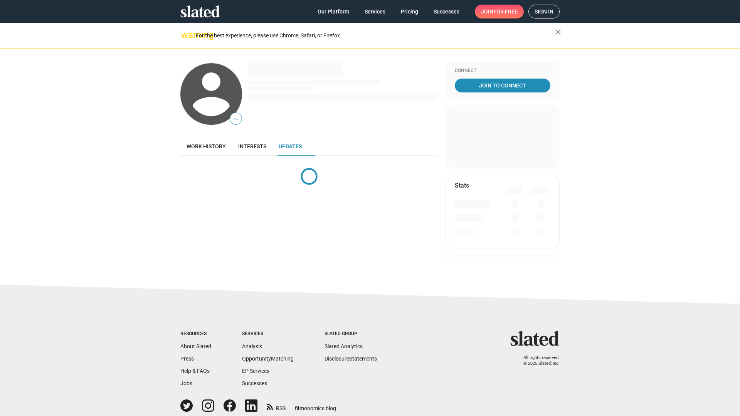  I want to click on span: Work history, so click(206, 146).